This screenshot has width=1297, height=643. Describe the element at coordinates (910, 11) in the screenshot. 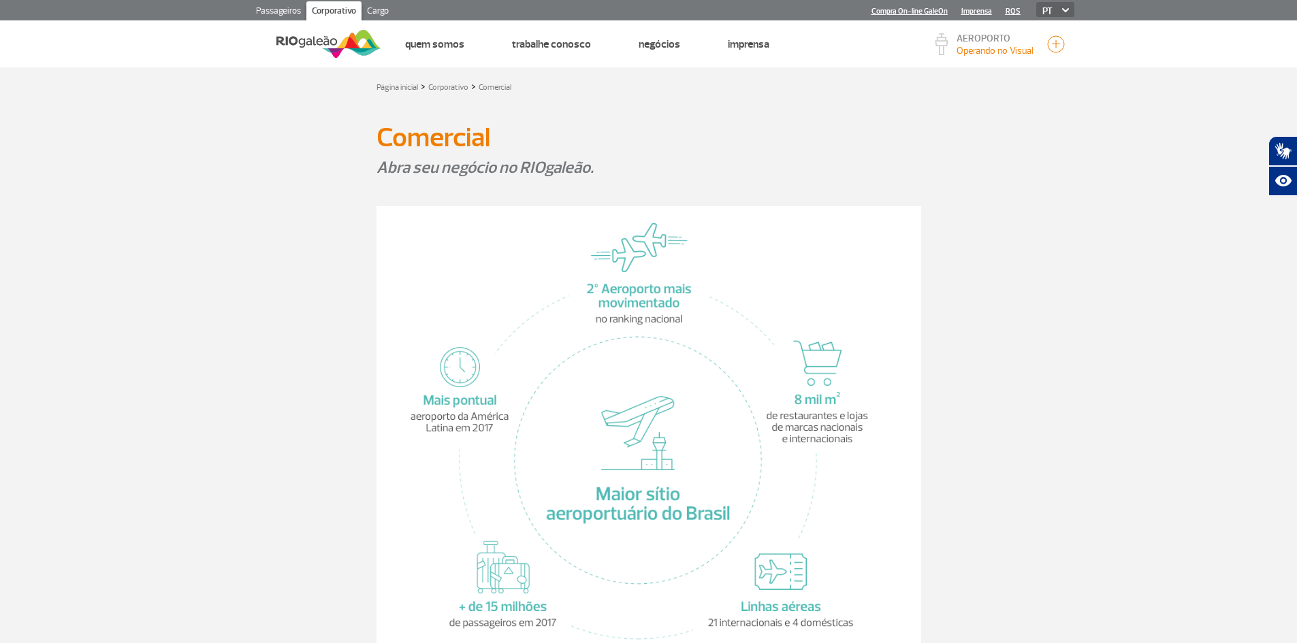

I see `a: Compra On-line GaleOn` at that location.